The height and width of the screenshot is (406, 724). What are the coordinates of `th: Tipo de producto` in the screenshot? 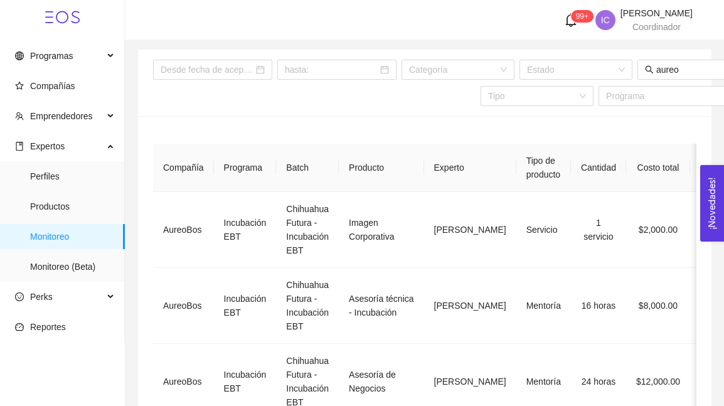 It's located at (544, 168).